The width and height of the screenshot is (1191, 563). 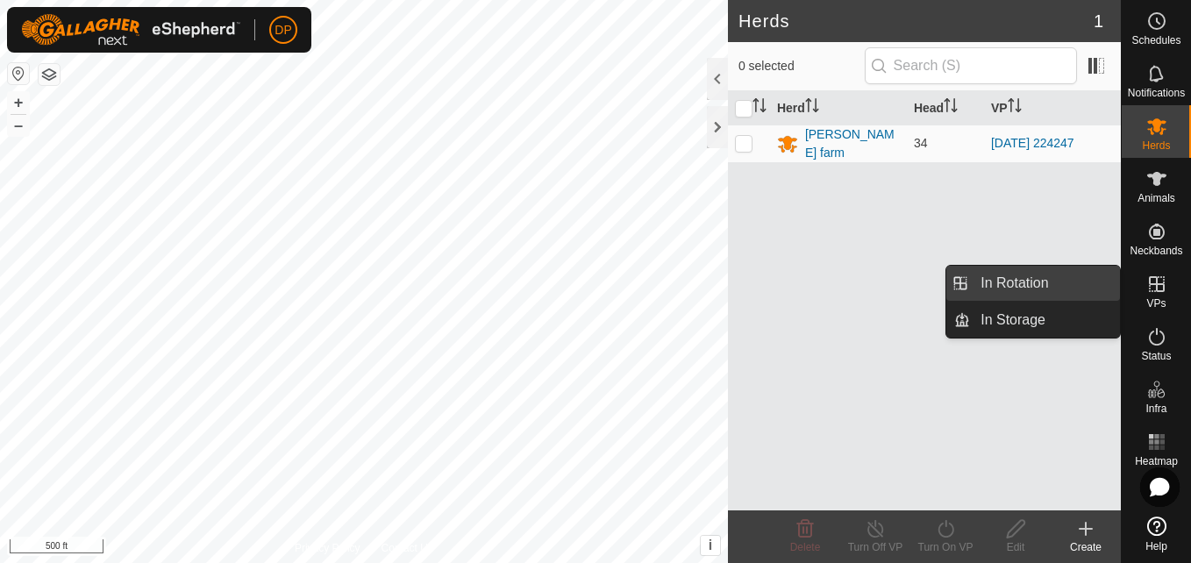 What do you see at coordinates (1156, 356) in the screenshot?
I see `span: Status` at bounding box center [1156, 356].